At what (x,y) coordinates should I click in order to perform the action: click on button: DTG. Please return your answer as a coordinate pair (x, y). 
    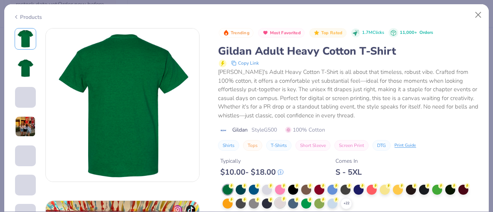
    Looking at the image, I should click on (382, 146).